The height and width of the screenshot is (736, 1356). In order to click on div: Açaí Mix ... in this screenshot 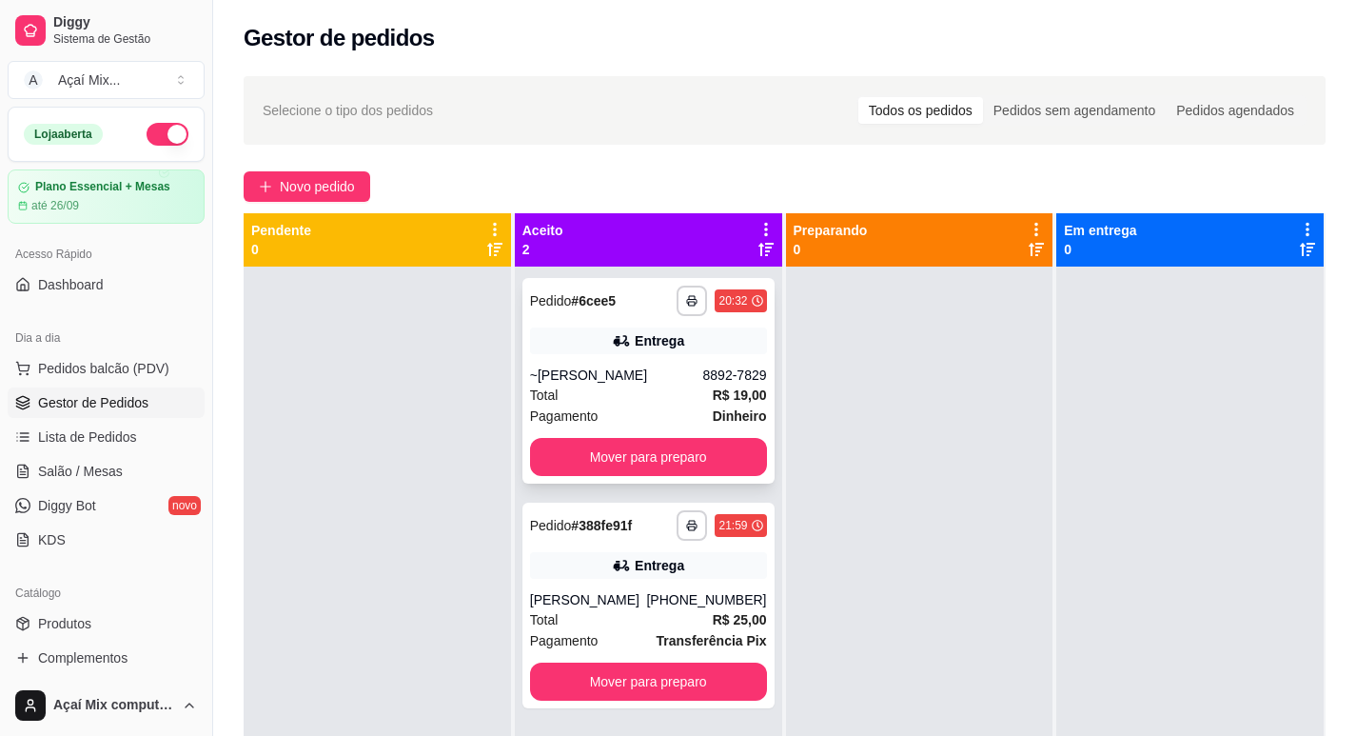, I will do `click(89, 80)`.